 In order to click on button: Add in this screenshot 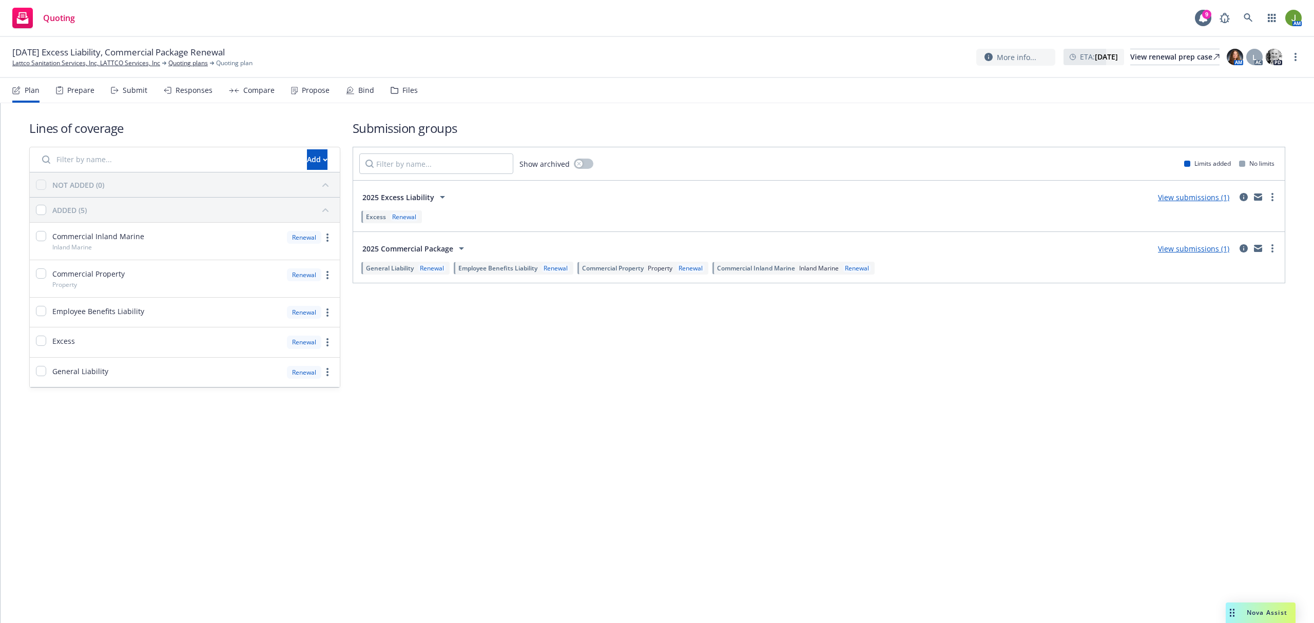, I will do `click(317, 160)`.